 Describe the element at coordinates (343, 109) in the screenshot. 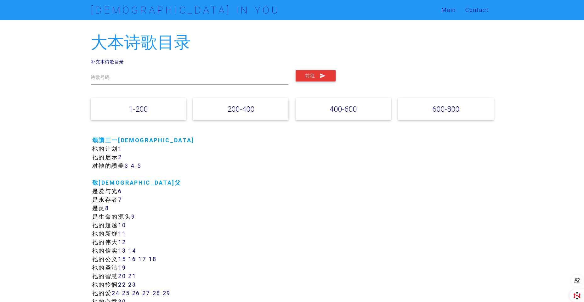

I see `a: 400-600` at that location.